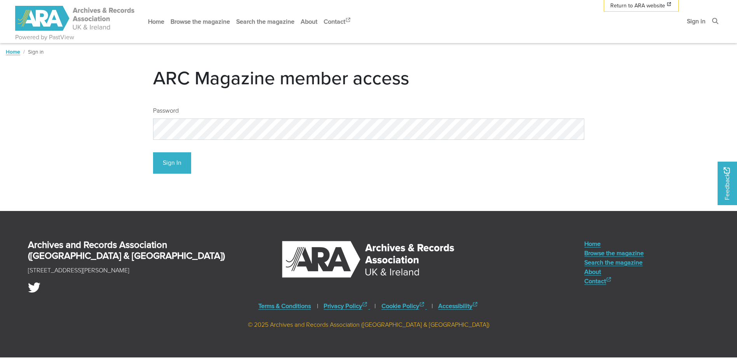 The height and width of the screenshot is (359, 737). I want to click on span: Sign in, so click(36, 52).